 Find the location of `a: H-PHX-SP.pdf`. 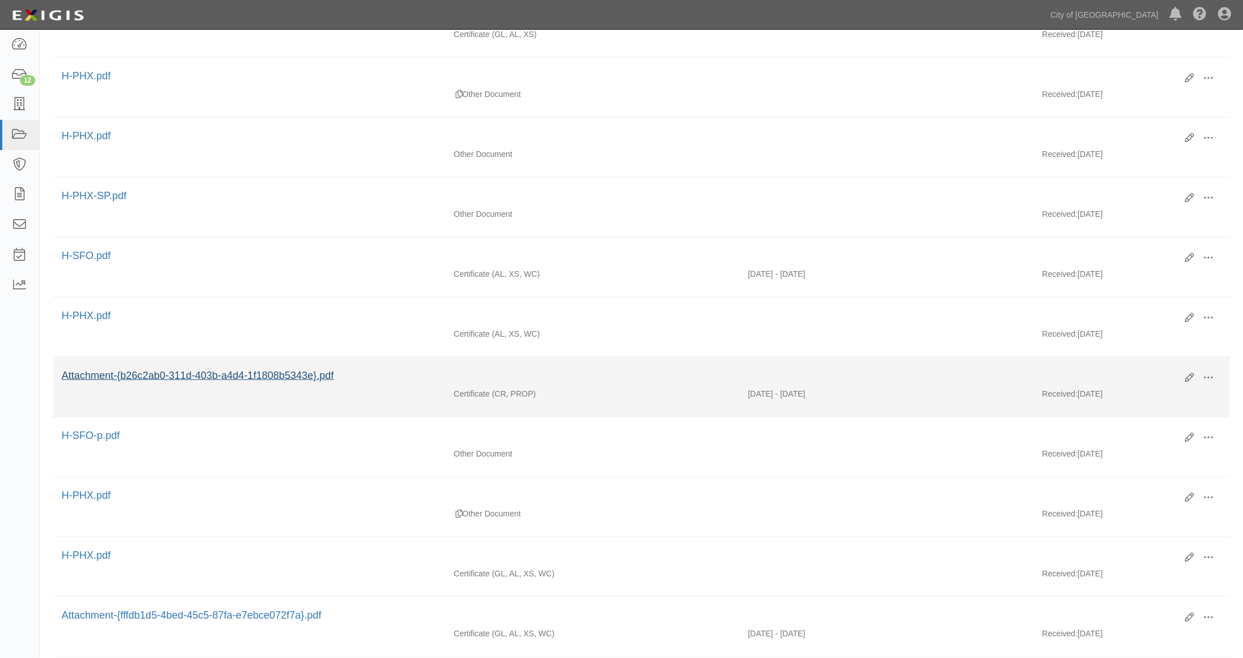

a: H-PHX-SP.pdf is located at coordinates (94, 196).